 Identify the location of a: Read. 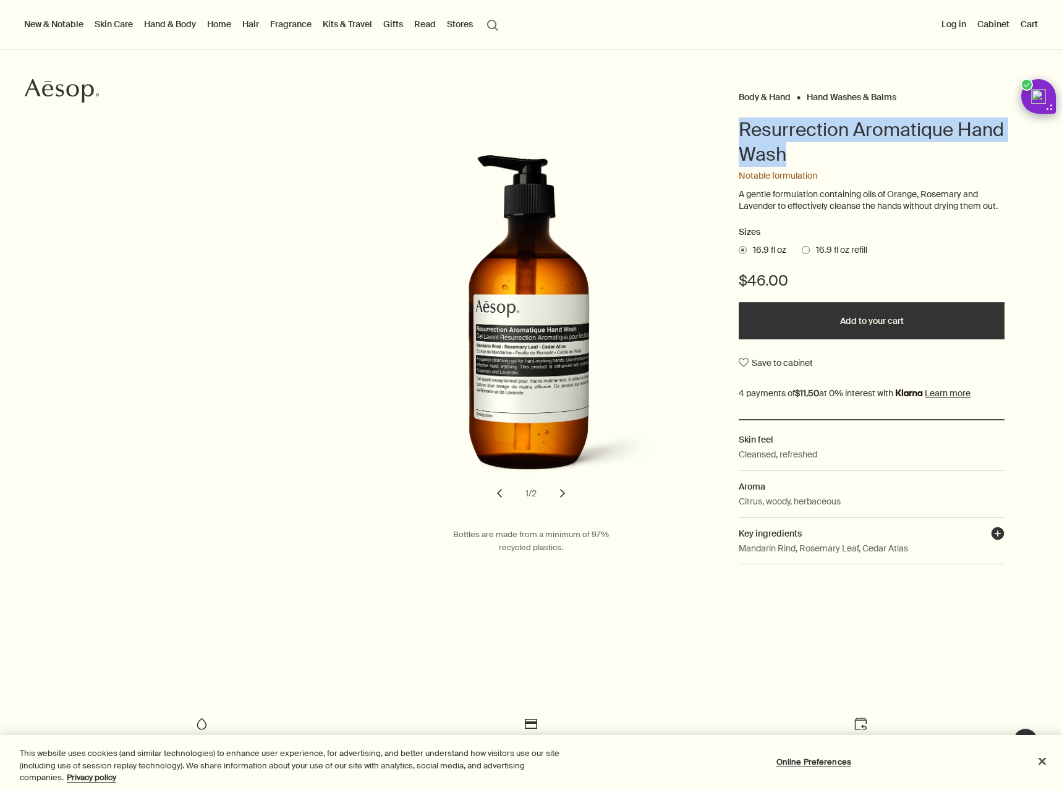
(425, 24).